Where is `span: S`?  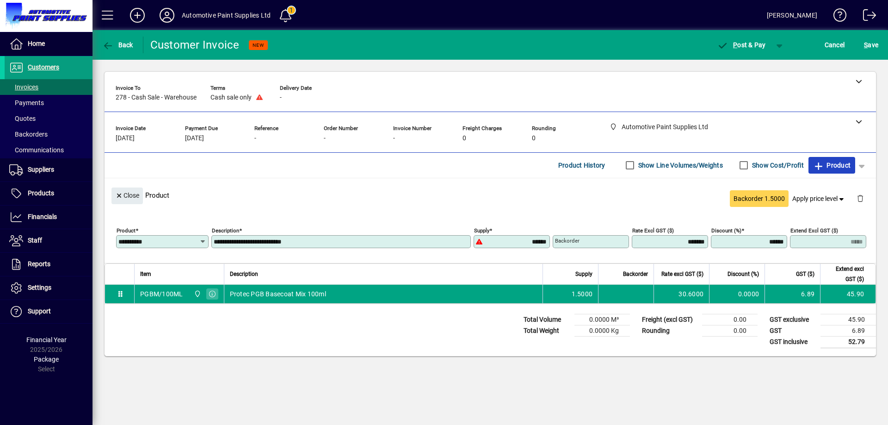
span: S is located at coordinates (866, 45).